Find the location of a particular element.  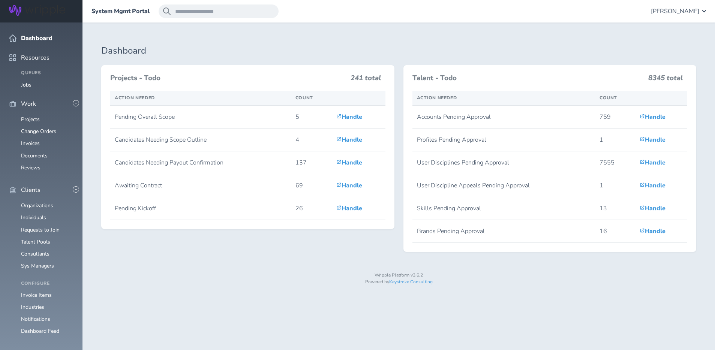

a: Projects is located at coordinates (30, 119).